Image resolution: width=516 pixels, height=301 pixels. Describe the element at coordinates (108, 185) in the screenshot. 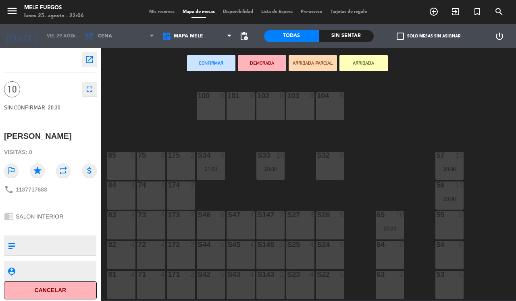

I see `div: 84` at that location.